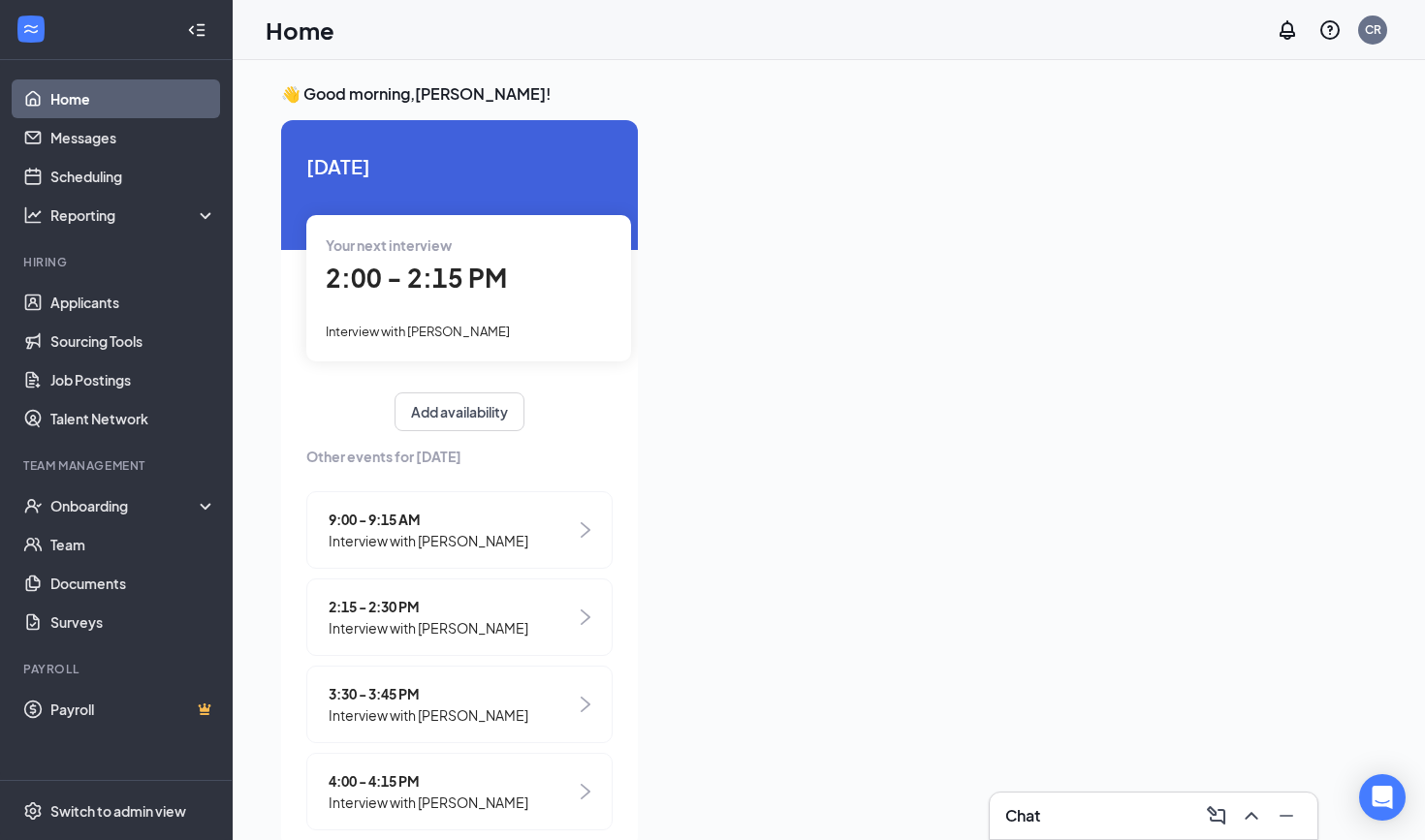  What do you see at coordinates (133, 176) in the screenshot?
I see `a: Scheduling` at bounding box center [133, 176].